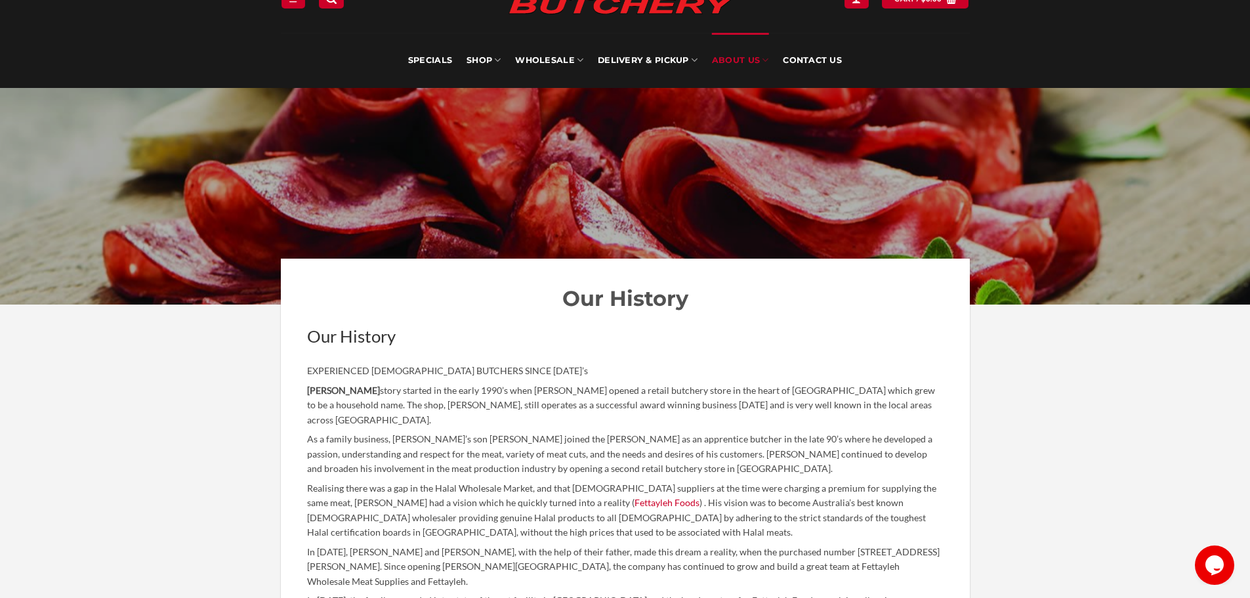 The height and width of the screenshot is (598, 1250). What do you see at coordinates (484, 60) in the screenshot?
I see `a: SHOP` at bounding box center [484, 60].